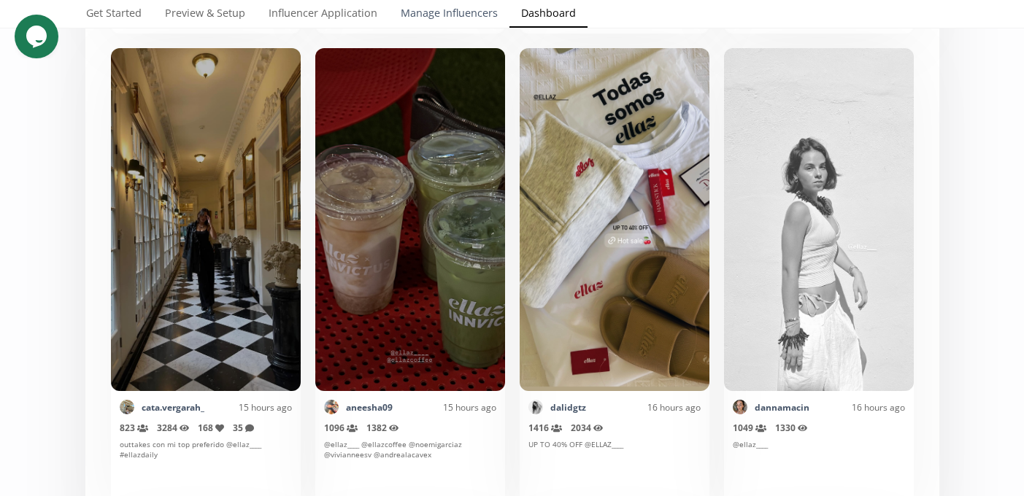 The width and height of the screenshot is (1024, 496). Describe the element at coordinates (750, 428) in the screenshot. I see `span: 1049` at that location.